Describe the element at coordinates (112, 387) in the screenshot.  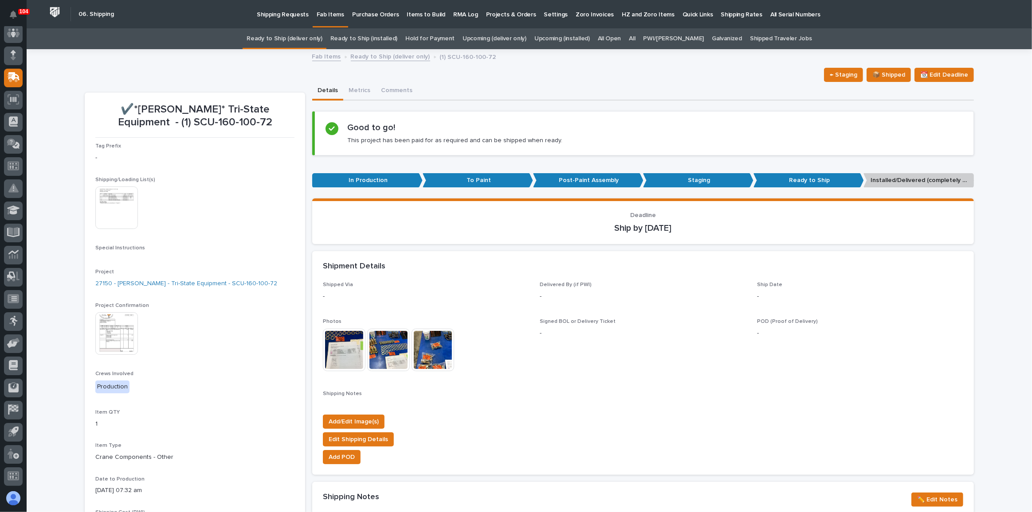
I see `div: Production` at that location.